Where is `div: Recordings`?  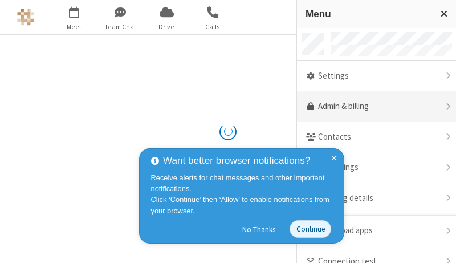
div: Recordings is located at coordinates (376, 167).